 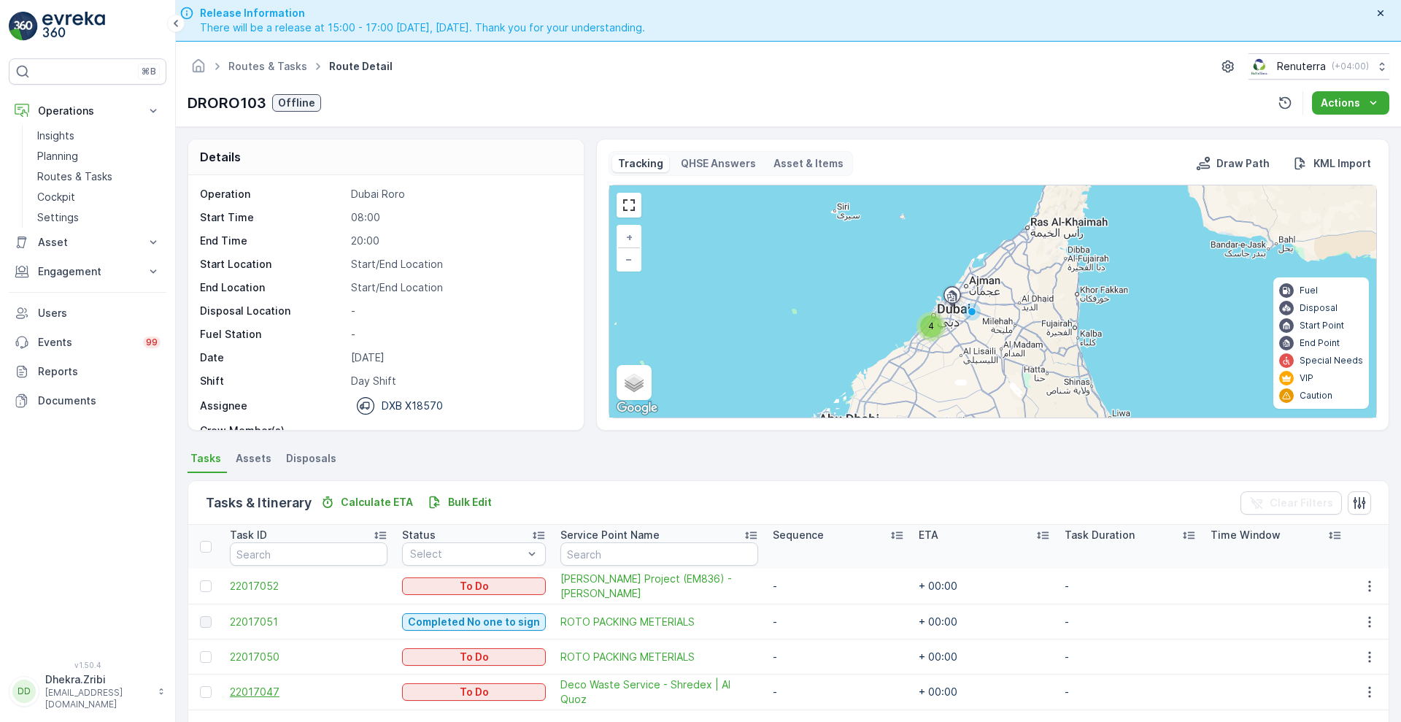 What do you see at coordinates (98, 197) in the screenshot?
I see `a: Cockpit` at bounding box center [98, 197].